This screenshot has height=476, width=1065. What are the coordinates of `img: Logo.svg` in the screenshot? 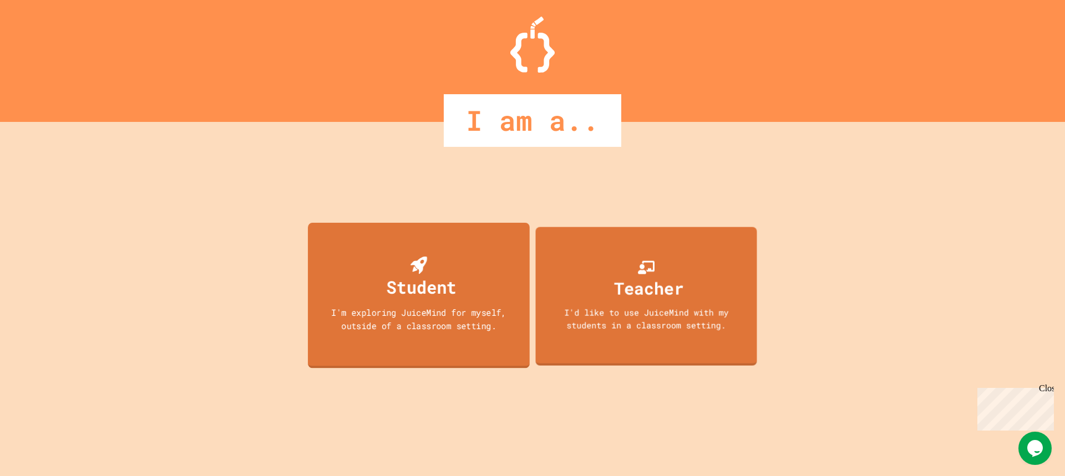 It's located at (532, 44).